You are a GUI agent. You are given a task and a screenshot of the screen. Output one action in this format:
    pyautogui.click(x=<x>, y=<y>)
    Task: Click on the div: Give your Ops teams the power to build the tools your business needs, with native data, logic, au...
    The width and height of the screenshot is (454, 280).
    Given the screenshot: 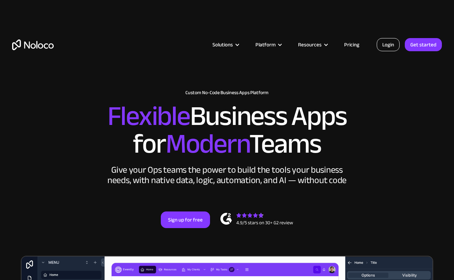 What is the action you would take?
    pyautogui.click(x=227, y=175)
    